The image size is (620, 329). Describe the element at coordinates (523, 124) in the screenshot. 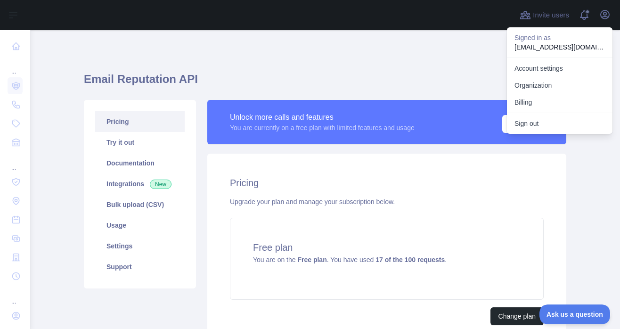

I see `button: Upgrade` at that location.